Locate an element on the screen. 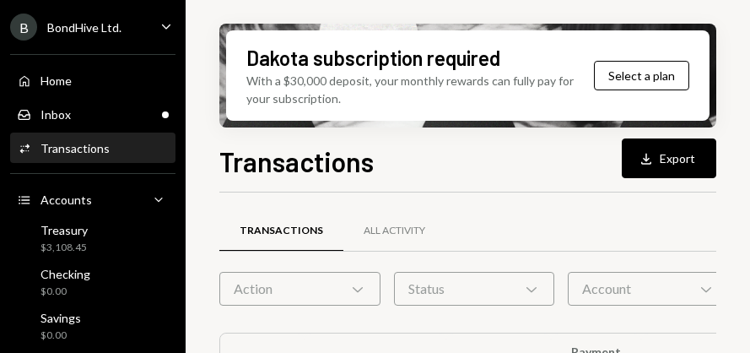  div: Treasury is located at coordinates (64, 229).